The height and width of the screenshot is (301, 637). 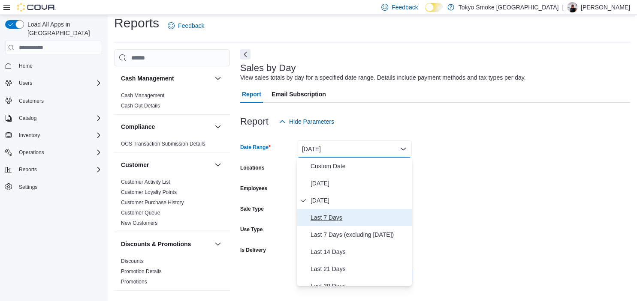 I want to click on a: Promotion Details, so click(x=141, y=272).